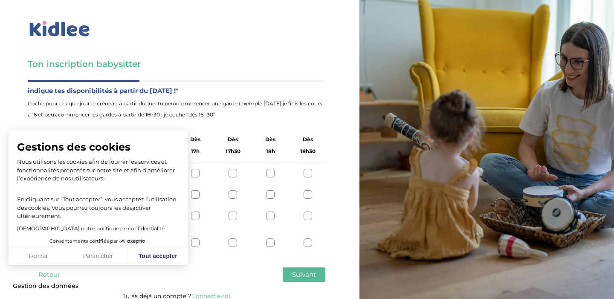 The image size is (614, 299). I want to click on svg: Axeptio, so click(132, 241).